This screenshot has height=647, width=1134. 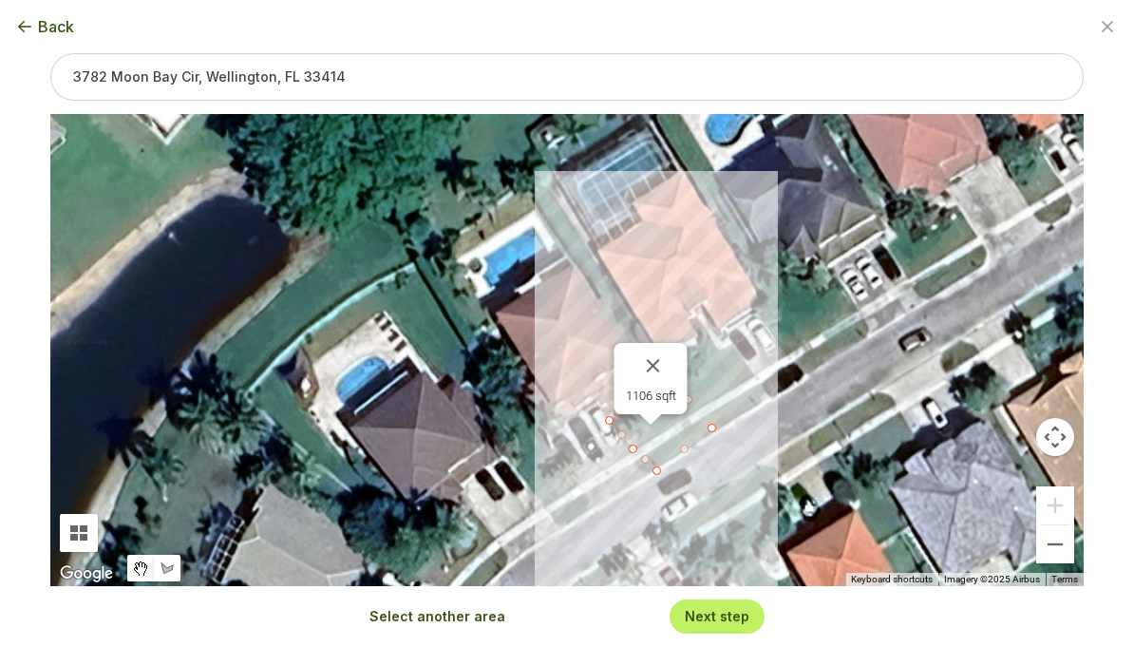 What do you see at coordinates (86, 574) in the screenshot?
I see `img: Google` at bounding box center [86, 574].